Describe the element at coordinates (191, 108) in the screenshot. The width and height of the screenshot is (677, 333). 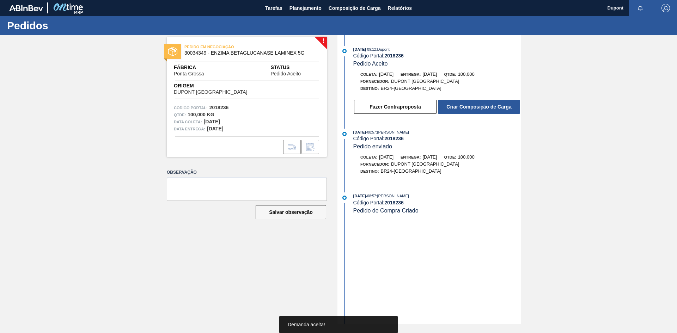
I see `span: Código Portal:` at that location.